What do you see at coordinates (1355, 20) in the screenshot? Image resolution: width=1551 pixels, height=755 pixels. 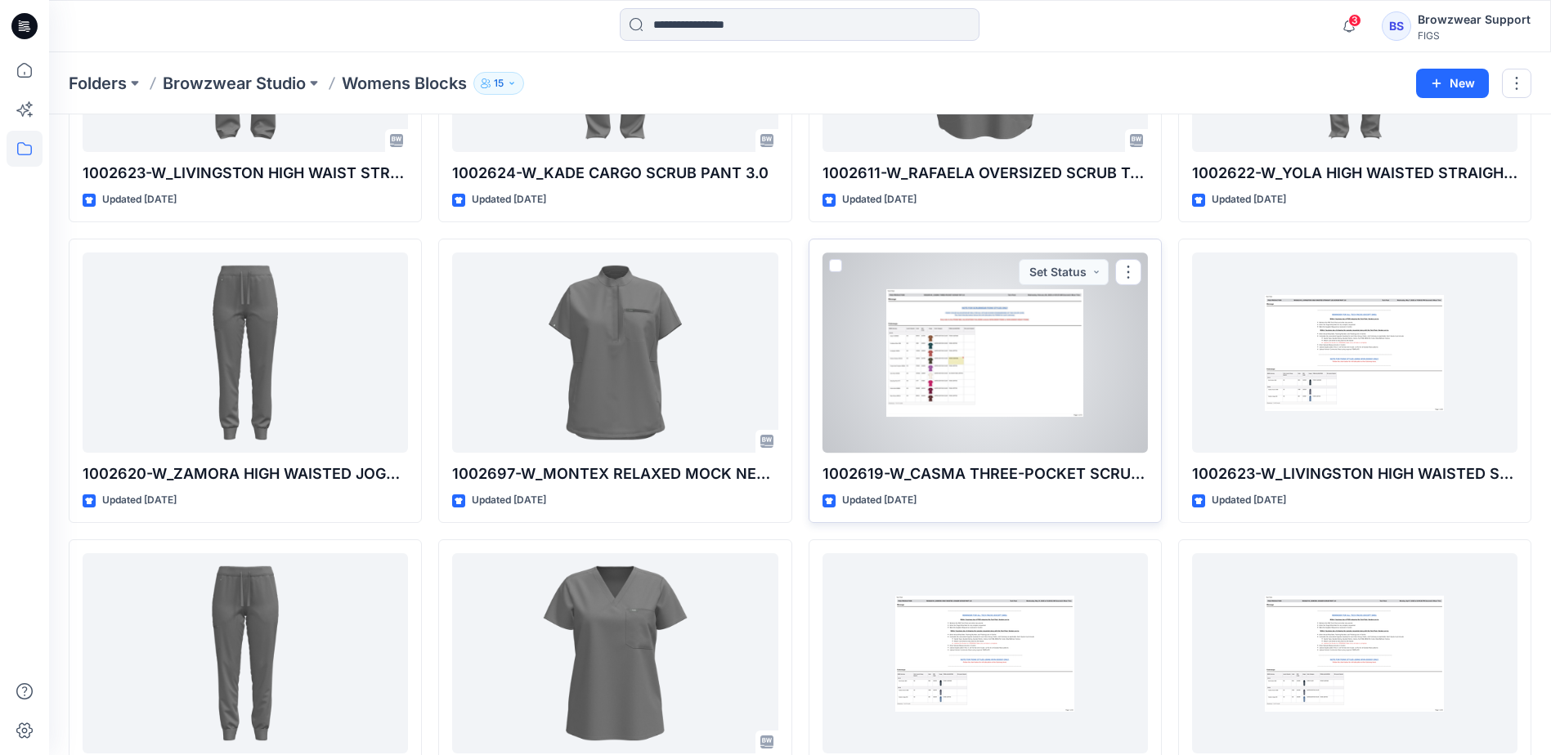 I see `span: 3` at bounding box center [1355, 20].